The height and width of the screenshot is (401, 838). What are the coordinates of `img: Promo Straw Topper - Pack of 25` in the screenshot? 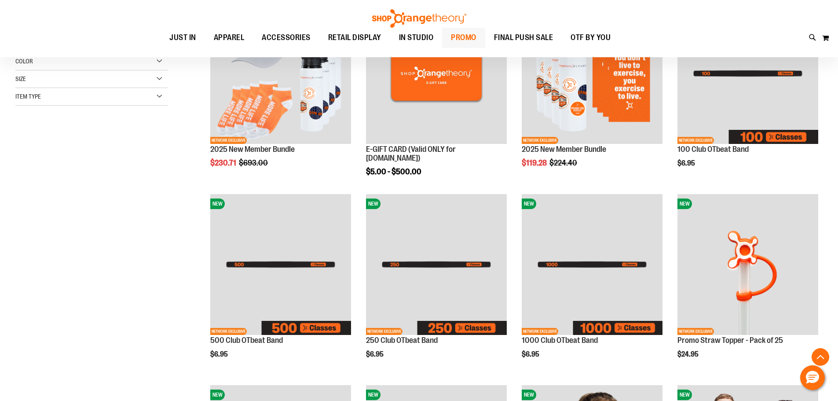 It's located at (748, 264).